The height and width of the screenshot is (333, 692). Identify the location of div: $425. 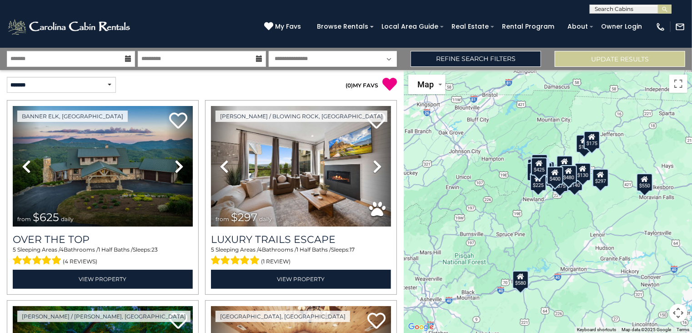
(540, 167).